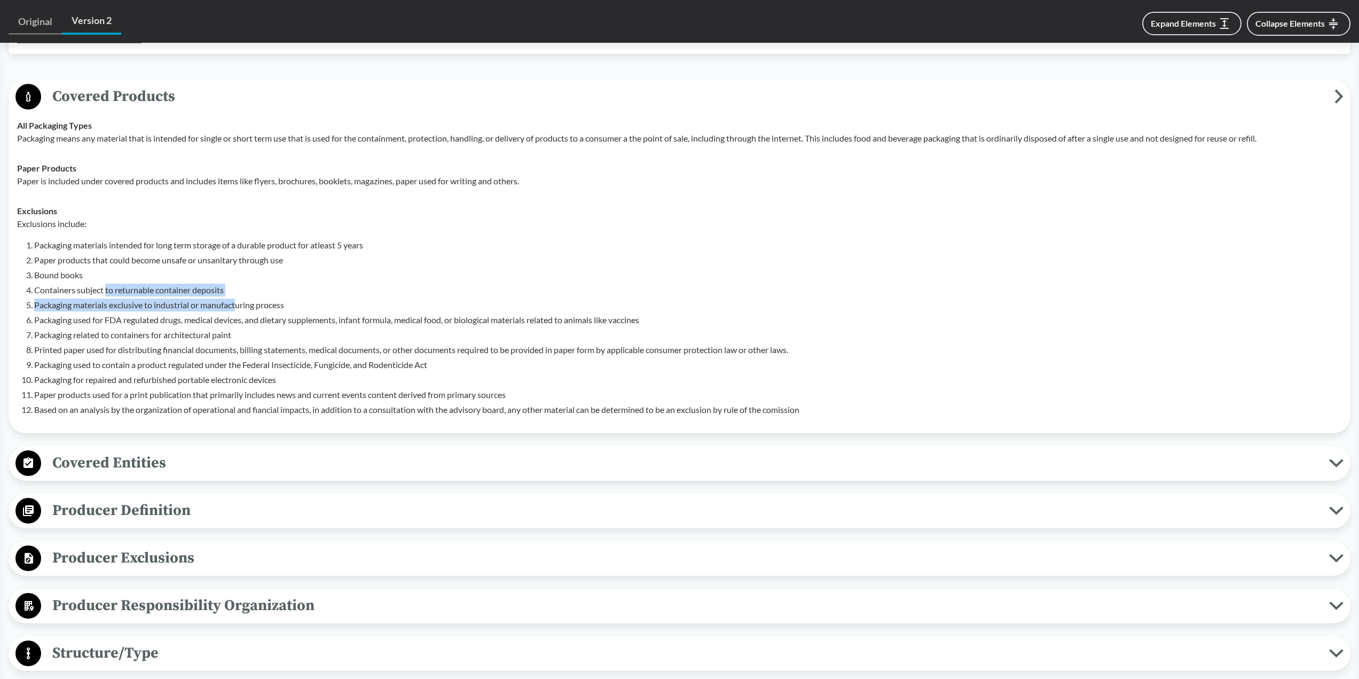 Image resolution: width=1359 pixels, height=679 pixels. What do you see at coordinates (1192, 23) in the screenshot?
I see `button: Expand Elements` at bounding box center [1192, 23].